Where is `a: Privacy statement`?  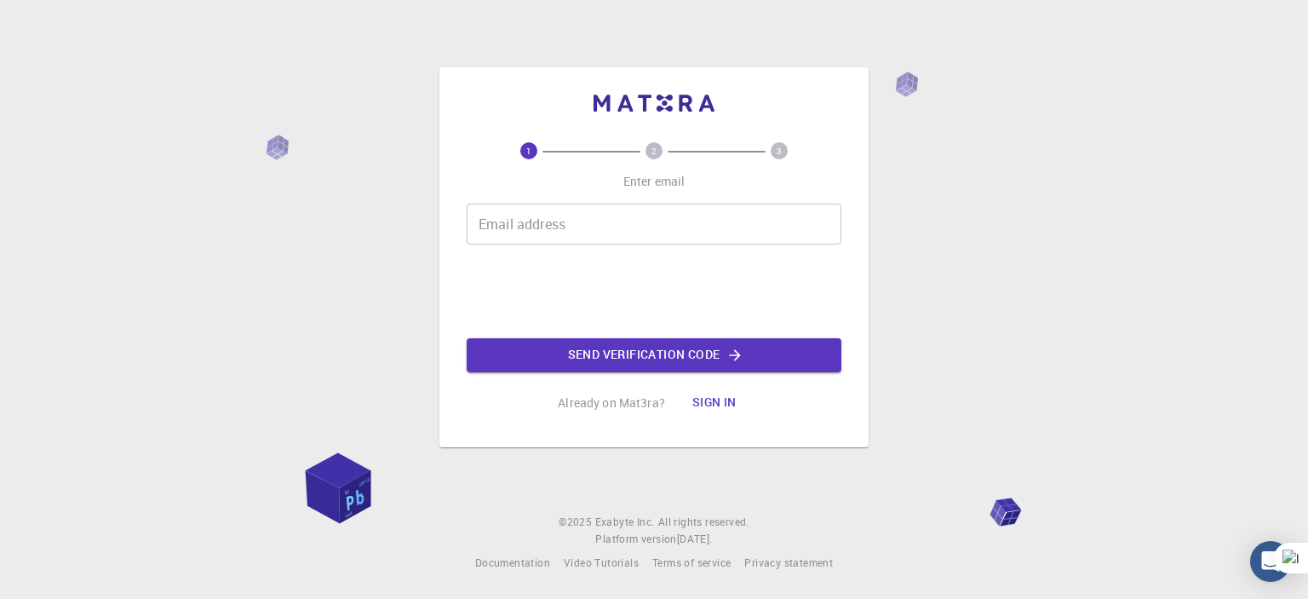
a: Privacy statement is located at coordinates (789, 563).